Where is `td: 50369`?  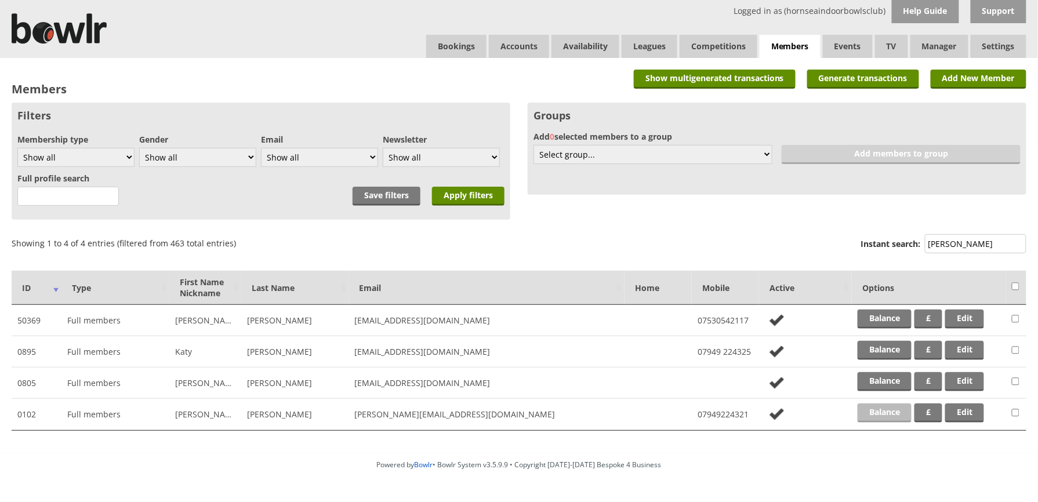
td: 50369 is located at coordinates (37, 321).